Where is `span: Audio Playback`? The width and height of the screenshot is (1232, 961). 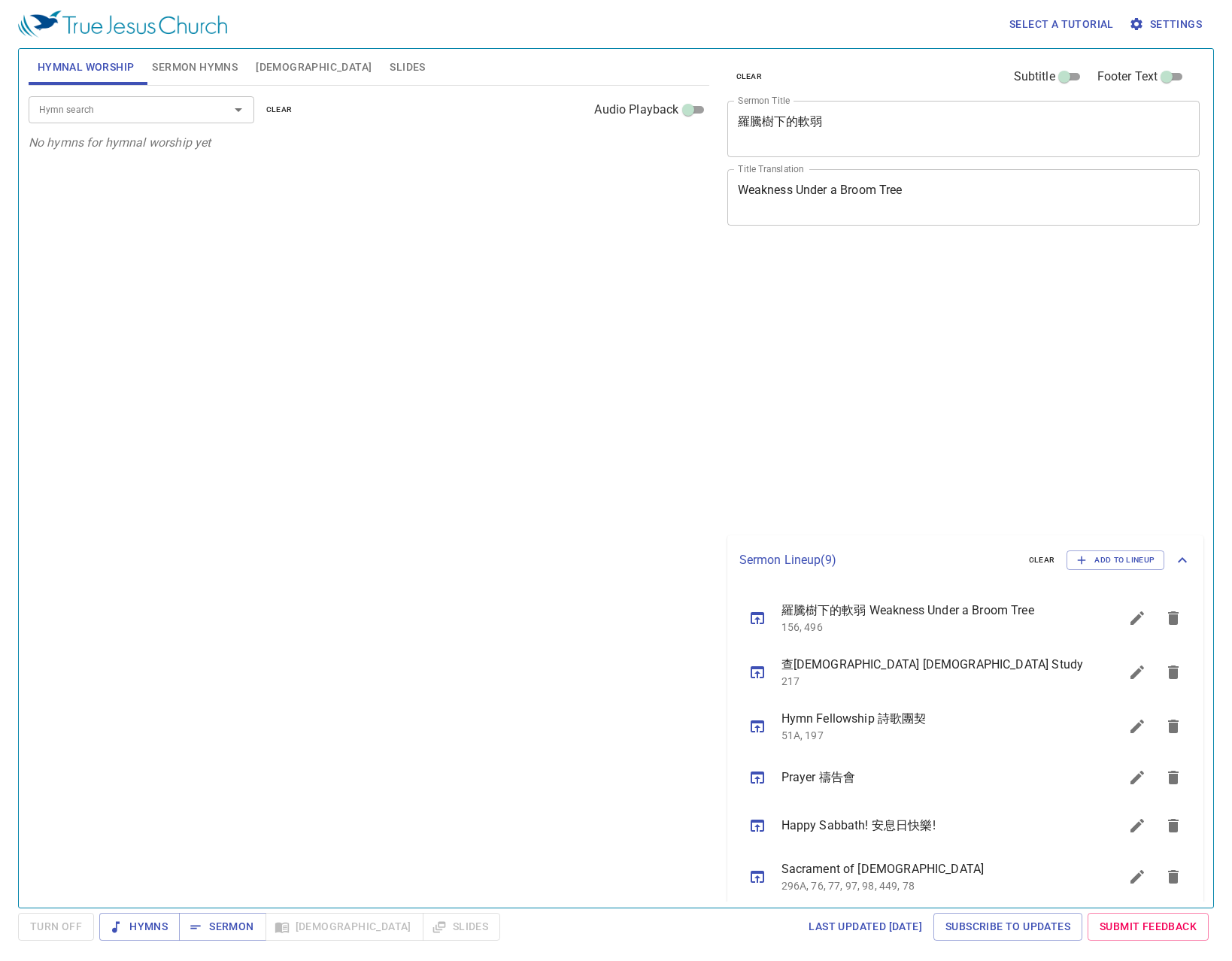 span: Audio Playback is located at coordinates (636, 110).